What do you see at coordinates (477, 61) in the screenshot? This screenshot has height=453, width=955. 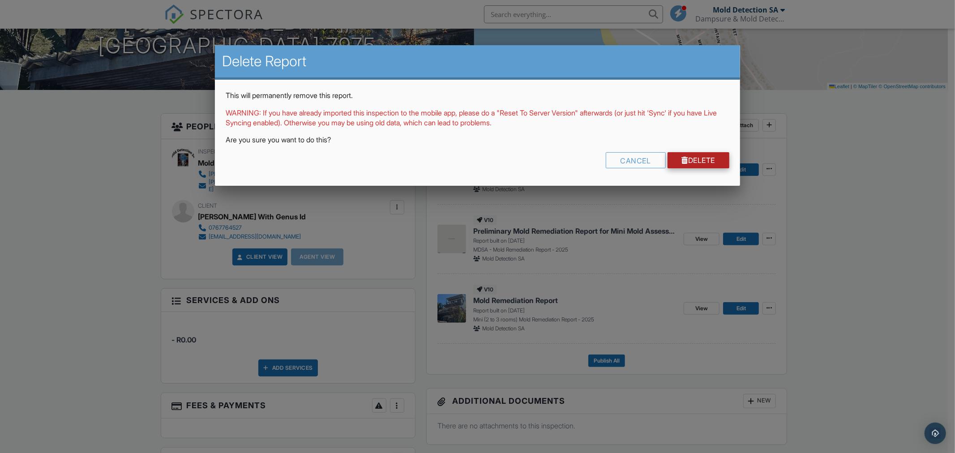 I see `h2: Delete Report` at bounding box center [477, 61].